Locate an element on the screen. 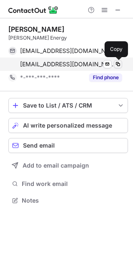 This screenshot has width=133, height=266. button: Reveal Button is located at coordinates (105, 78).